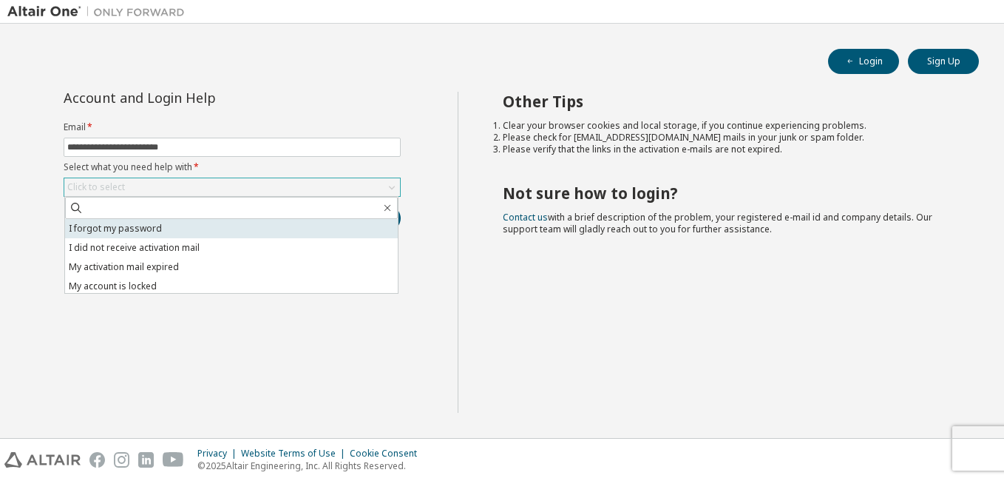  What do you see at coordinates (232, 127) in the screenshot?
I see `label: Email` at bounding box center [232, 127].